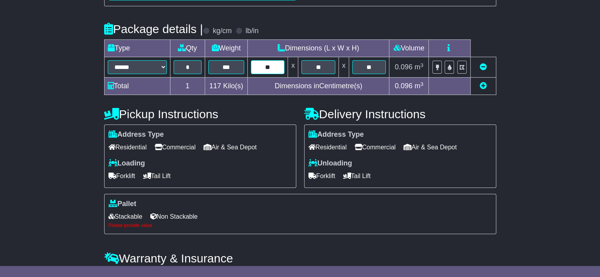 Image resolution: width=600 pixels, height=277 pixels. I want to click on td: Volume, so click(409, 49).